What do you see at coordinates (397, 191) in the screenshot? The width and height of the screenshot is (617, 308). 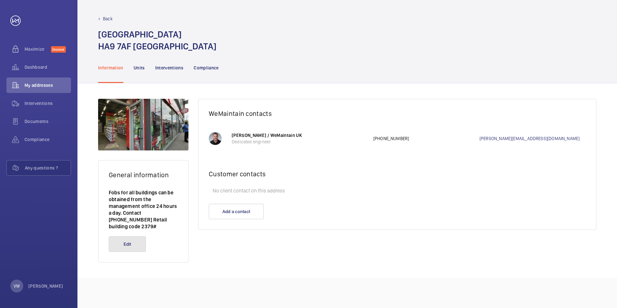 I see `p: No client contact on this address` at bounding box center [397, 191].